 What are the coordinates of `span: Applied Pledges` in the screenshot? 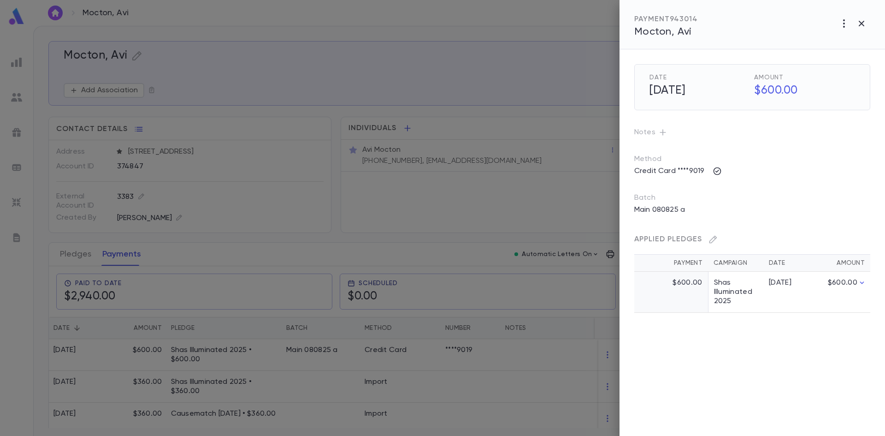 It's located at (668, 239).